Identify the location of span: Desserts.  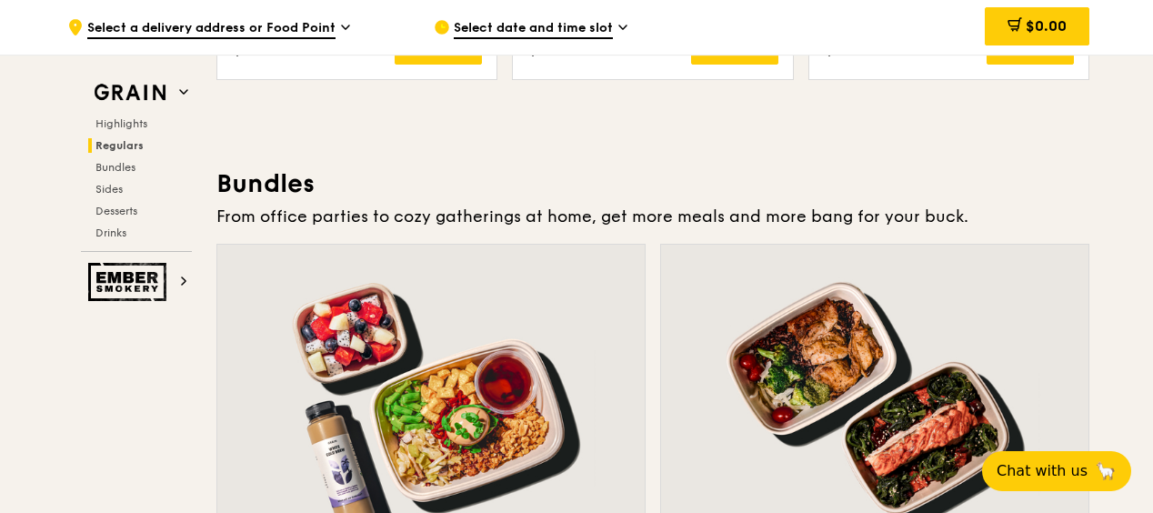
(116, 211).